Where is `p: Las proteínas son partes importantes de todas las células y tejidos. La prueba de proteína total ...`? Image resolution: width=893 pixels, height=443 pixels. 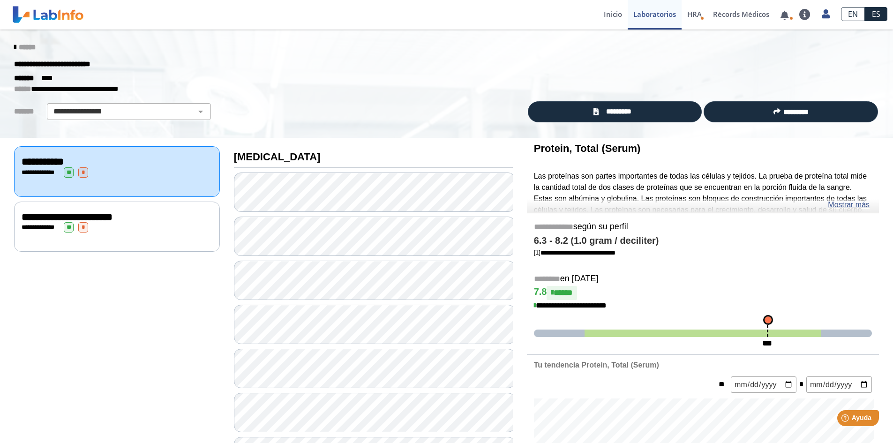
p: Las proteínas son partes importantes de todas las células y tejidos. La prueba de proteína total ... is located at coordinates (702, 193).